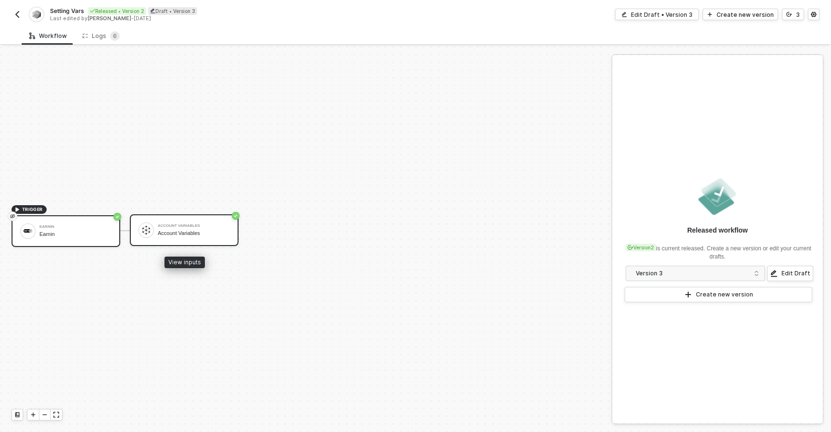 The height and width of the screenshot is (432, 831). Describe the element at coordinates (67, 11) in the screenshot. I see `span: Setting Vars` at that location.